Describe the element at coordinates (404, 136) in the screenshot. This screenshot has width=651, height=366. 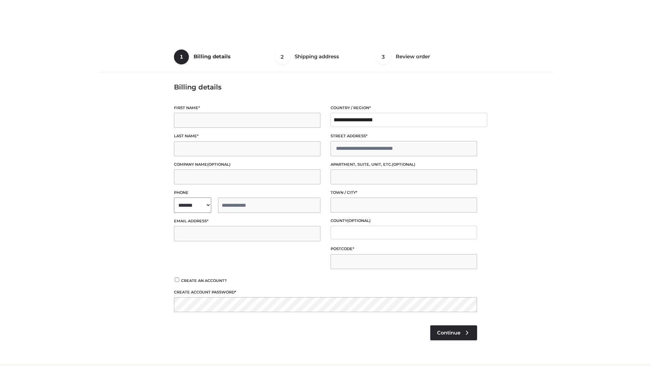
I see `label: Street address` at that location.